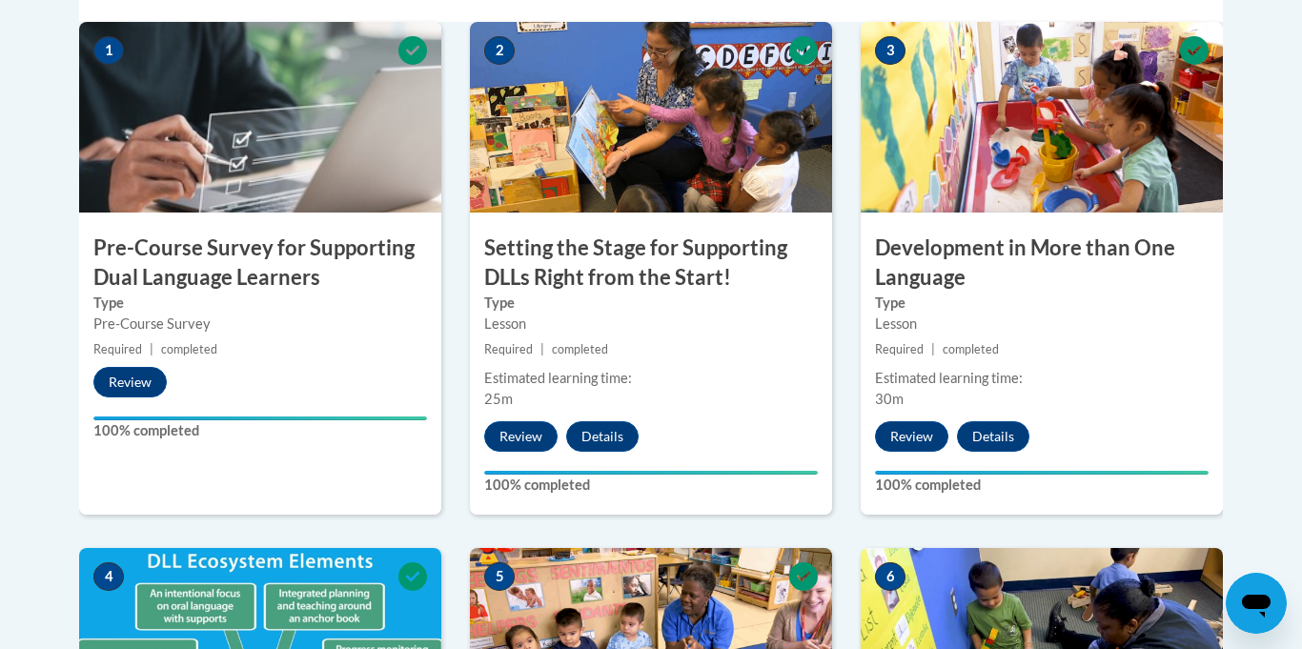 This screenshot has width=1302, height=649. I want to click on div: Pre-Course Survey, so click(260, 324).